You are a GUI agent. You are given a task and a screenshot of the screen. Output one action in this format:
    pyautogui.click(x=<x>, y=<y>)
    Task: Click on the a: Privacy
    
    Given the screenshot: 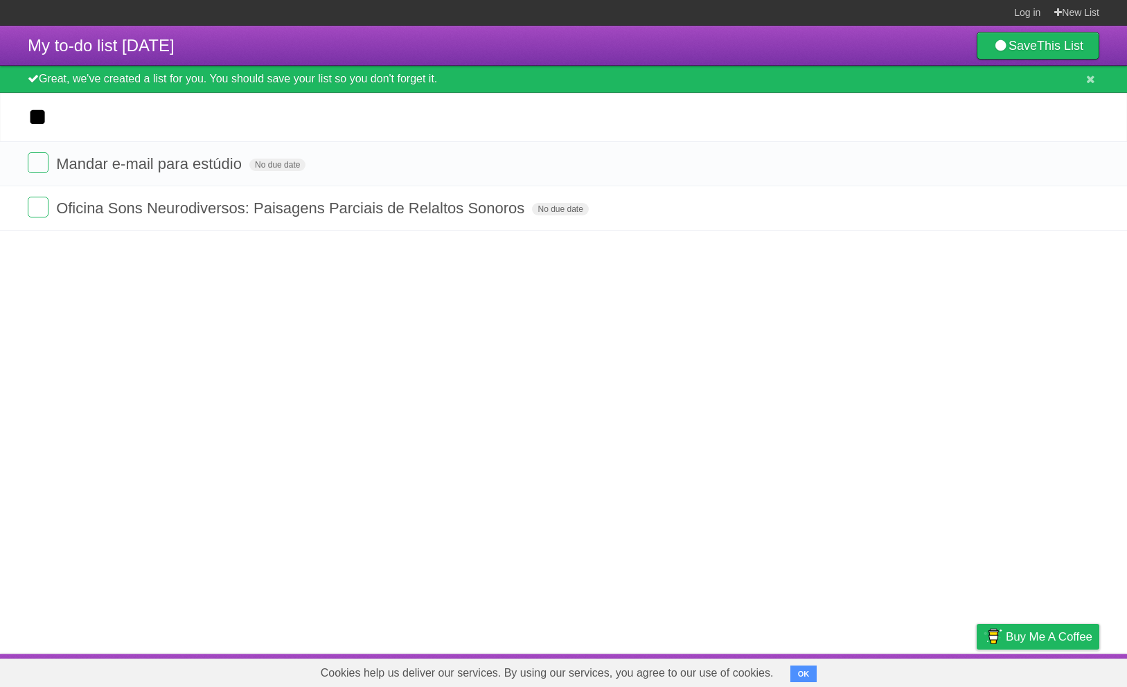 What is the action you would take?
    pyautogui.click(x=977, y=671)
    